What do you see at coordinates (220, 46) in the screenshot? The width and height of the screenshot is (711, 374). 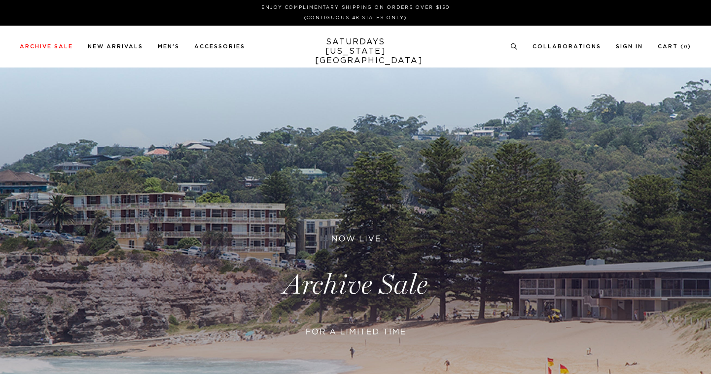 I see `a: Accessories` at bounding box center [220, 46].